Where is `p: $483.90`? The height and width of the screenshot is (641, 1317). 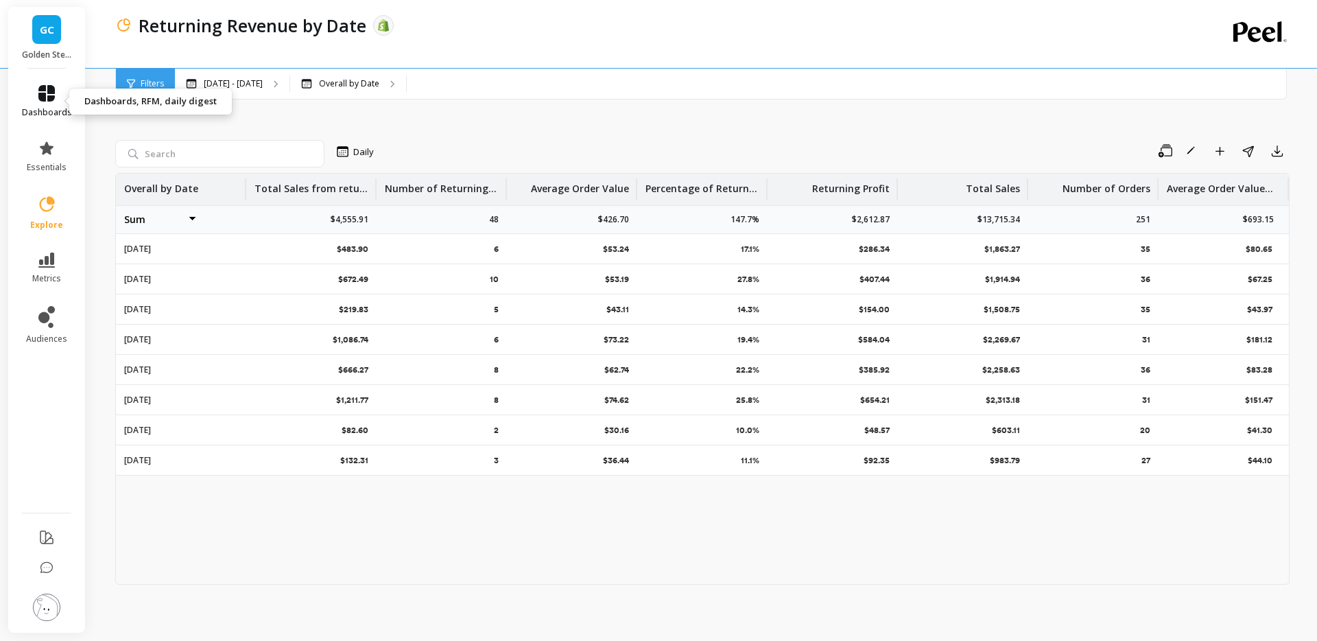
p: $483.90 is located at coordinates (353, 249).